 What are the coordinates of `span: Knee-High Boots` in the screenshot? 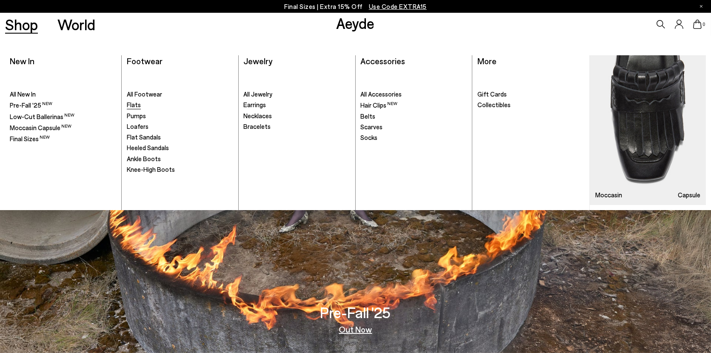 It's located at (151, 169).